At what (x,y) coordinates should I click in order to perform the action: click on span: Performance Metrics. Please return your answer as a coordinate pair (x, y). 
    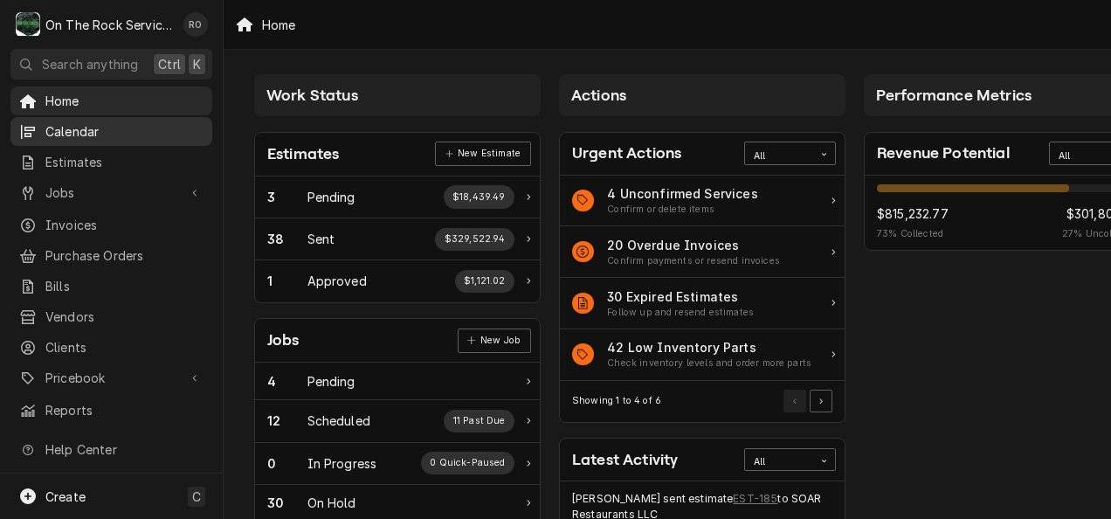
    Looking at the image, I should click on (954, 95).